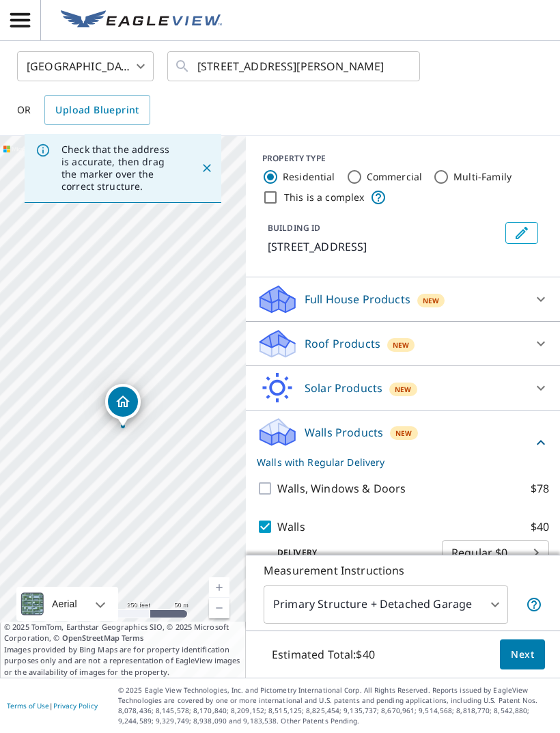 Image resolution: width=560 pixels, height=733 pixels. I want to click on div: PROPERTY TYPE, so click(403, 158).